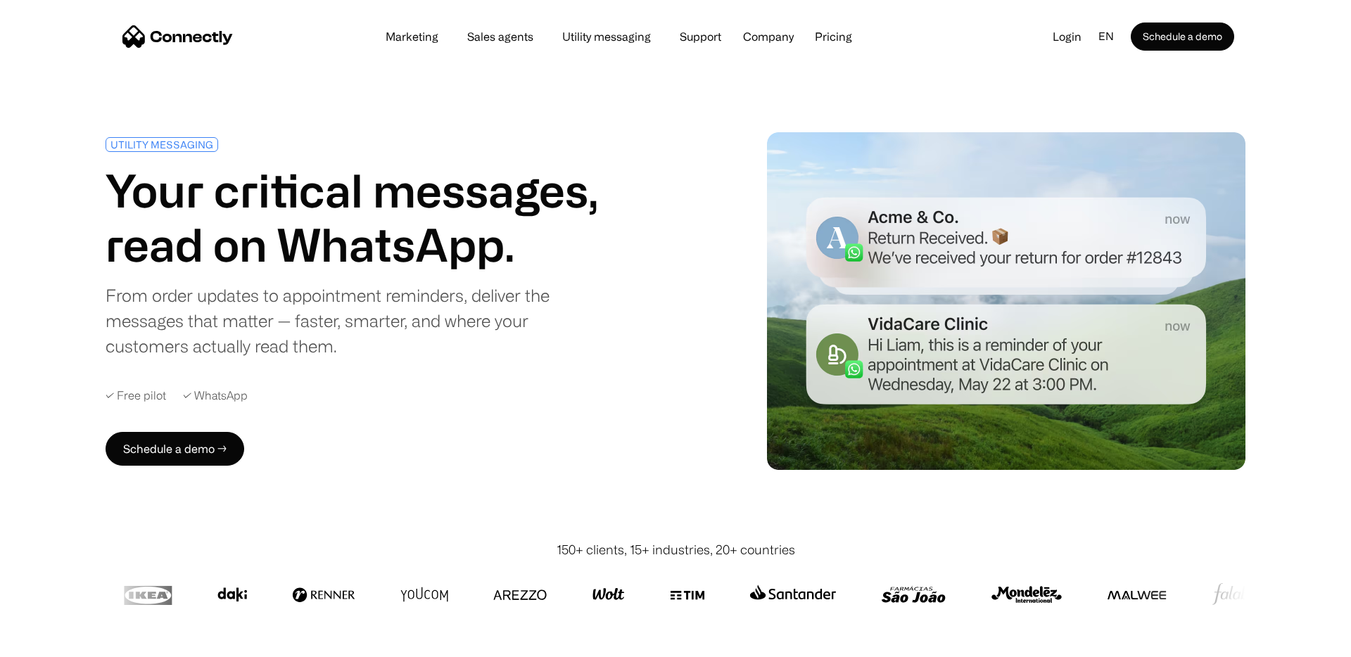 The width and height of the screenshot is (1351, 657). Describe the element at coordinates (162, 144) in the screenshot. I see `div: UTILITY MESSAGING` at that location.